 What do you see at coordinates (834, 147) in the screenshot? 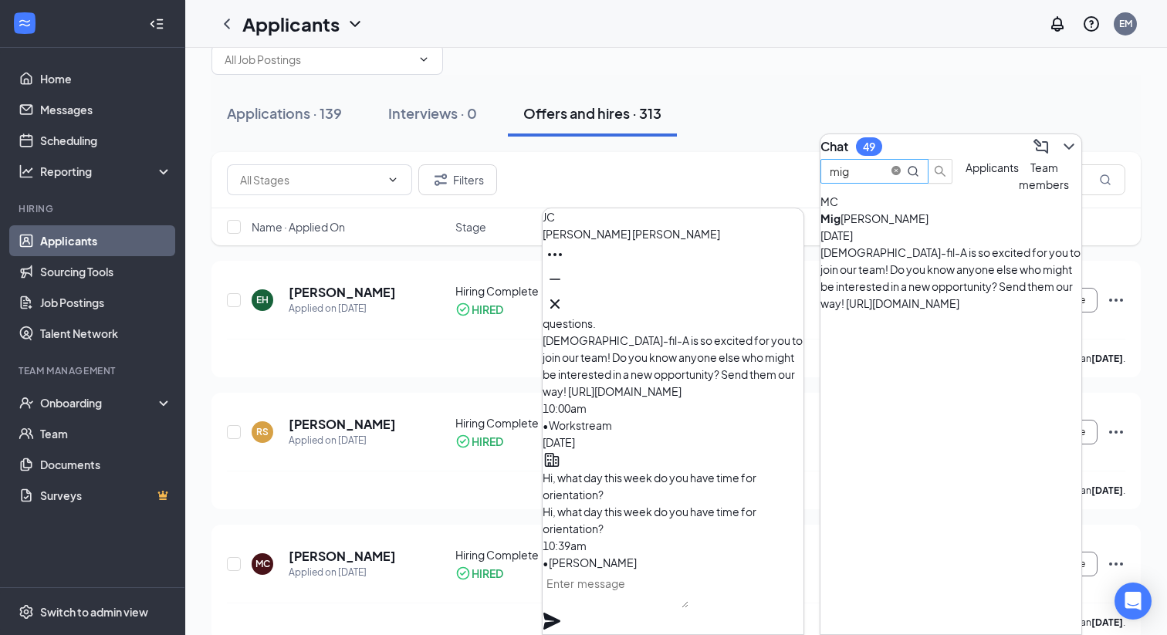
I see `h3: Chat` at bounding box center [834, 147].